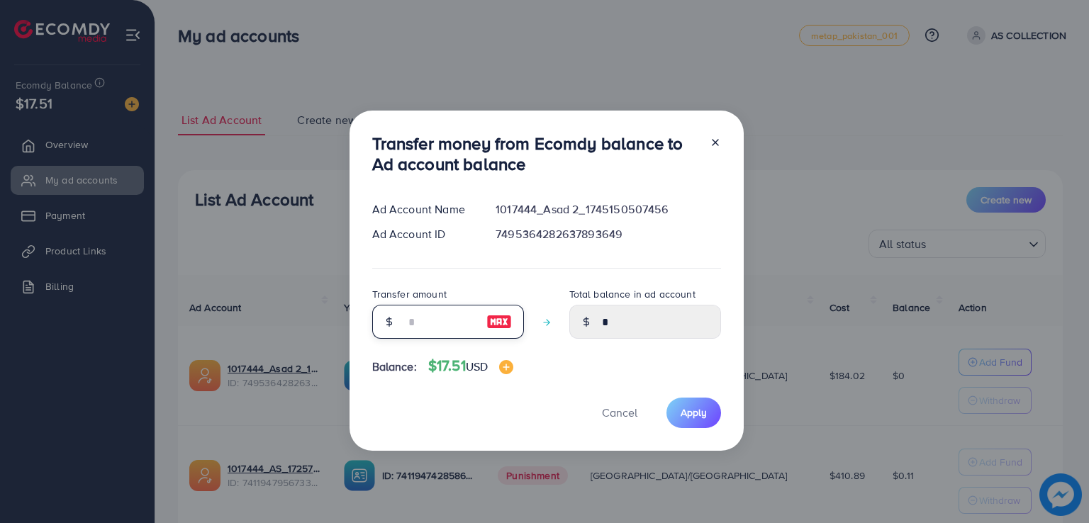 Image resolution: width=1089 pixels, height=523 pixels. I want to click on div: 1017444_Asad 2_1745150507456, so click(607, 209).